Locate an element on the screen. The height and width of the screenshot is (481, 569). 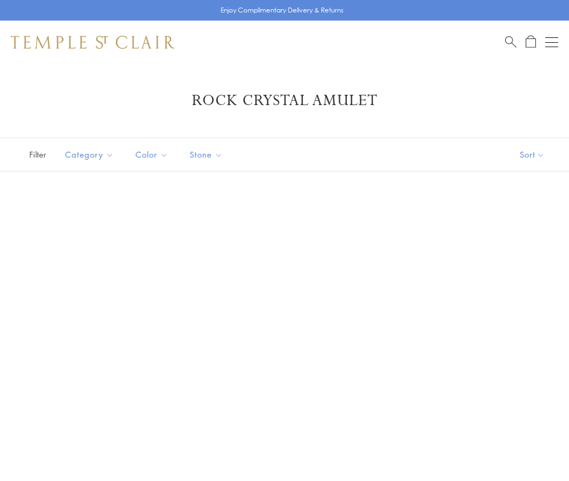
a: Open Shopping Bag is located at coordinates (530, 42).